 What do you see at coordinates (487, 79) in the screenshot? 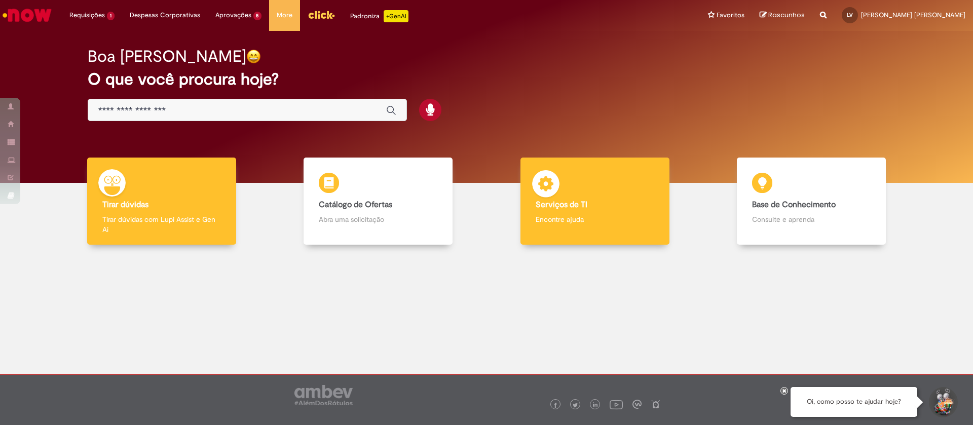
I see `h2: O que você procura hoje?` at bounding box center [487, 79].